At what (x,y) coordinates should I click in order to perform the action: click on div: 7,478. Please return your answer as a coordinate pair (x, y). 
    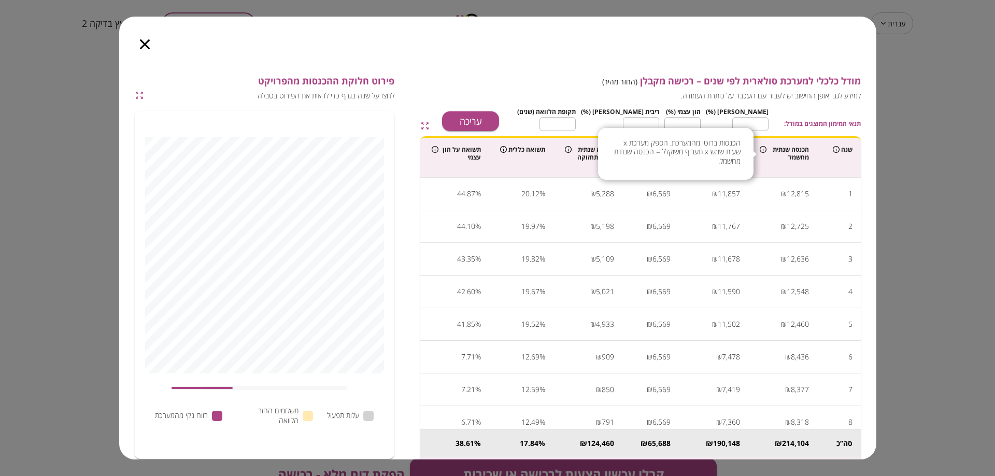
    Looking at the image, I should click on (730, 357).